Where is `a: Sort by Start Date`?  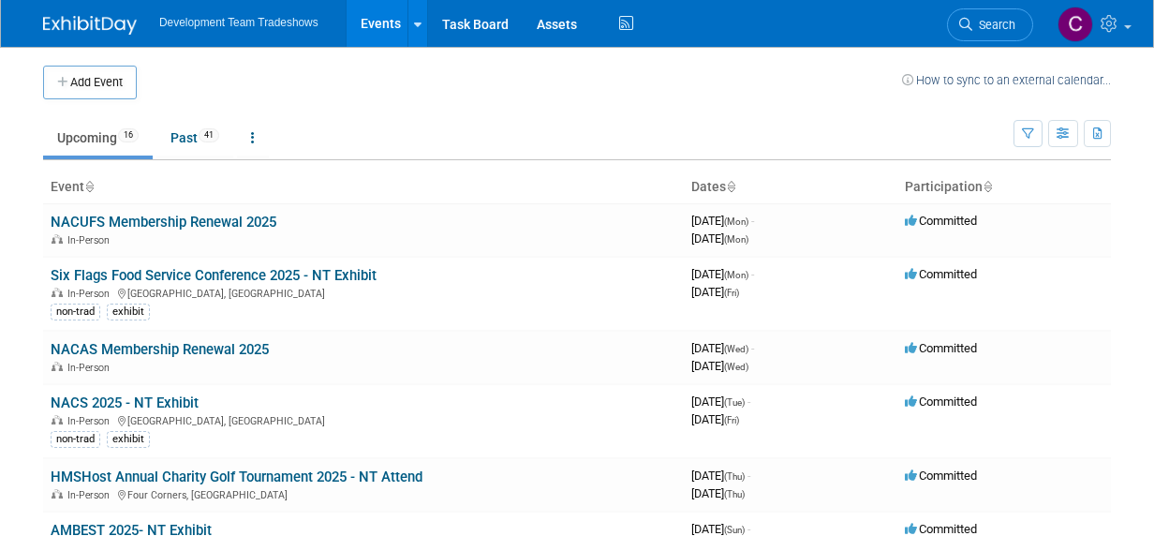 a: Sort by Start Date is located at coordinates (731, 186).